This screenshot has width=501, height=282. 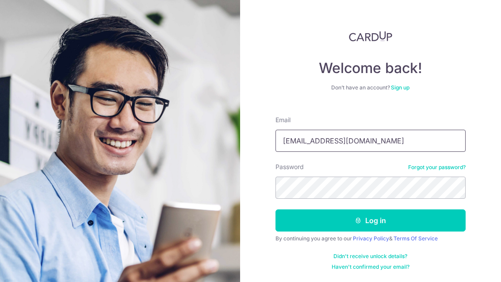 I want to click on a: Forgot your password?, so click(x=437, y=167).